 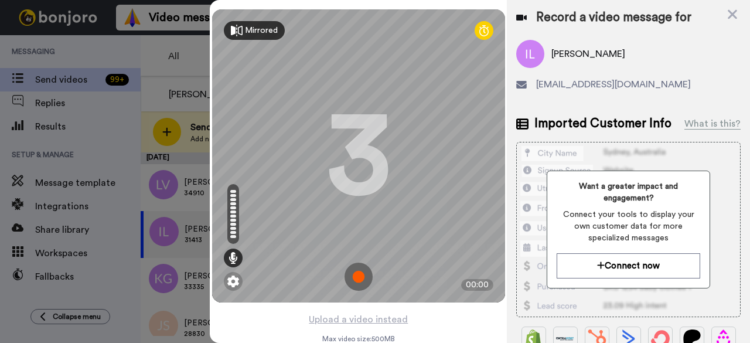 I want to click on span: Imported Customer Info, so click(x=603, y=124).